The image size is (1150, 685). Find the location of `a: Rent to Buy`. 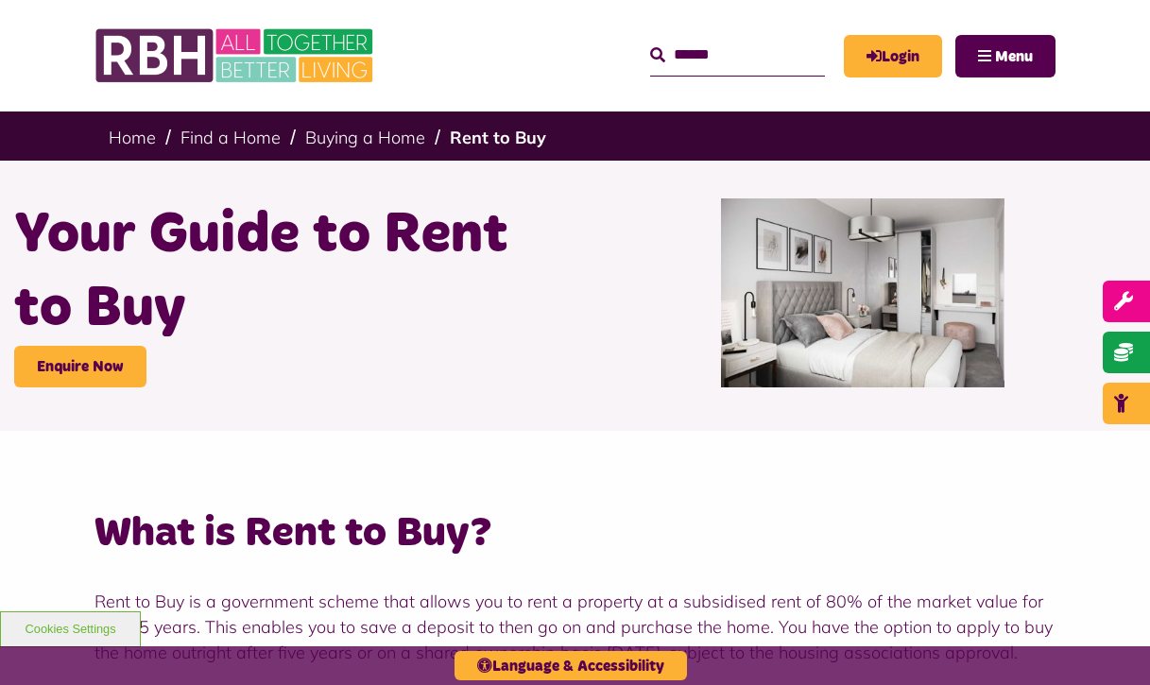

a: Rent to Buy is located at coordinates (498, 137).